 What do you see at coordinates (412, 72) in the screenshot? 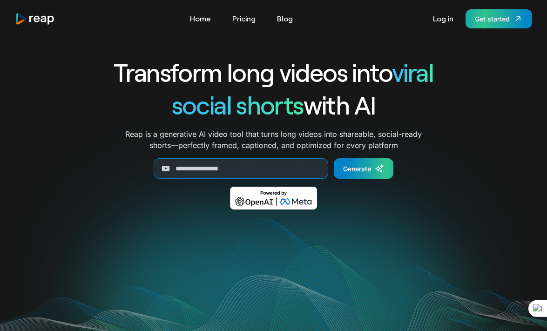
I see `span: viral` at bounding box center [412, 72].